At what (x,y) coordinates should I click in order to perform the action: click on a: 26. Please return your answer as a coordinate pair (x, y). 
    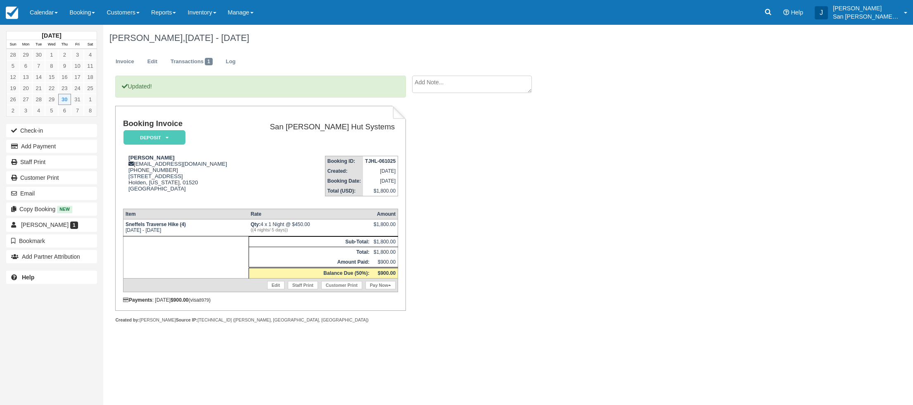
    Looking at the image, I should click on (13, 99).